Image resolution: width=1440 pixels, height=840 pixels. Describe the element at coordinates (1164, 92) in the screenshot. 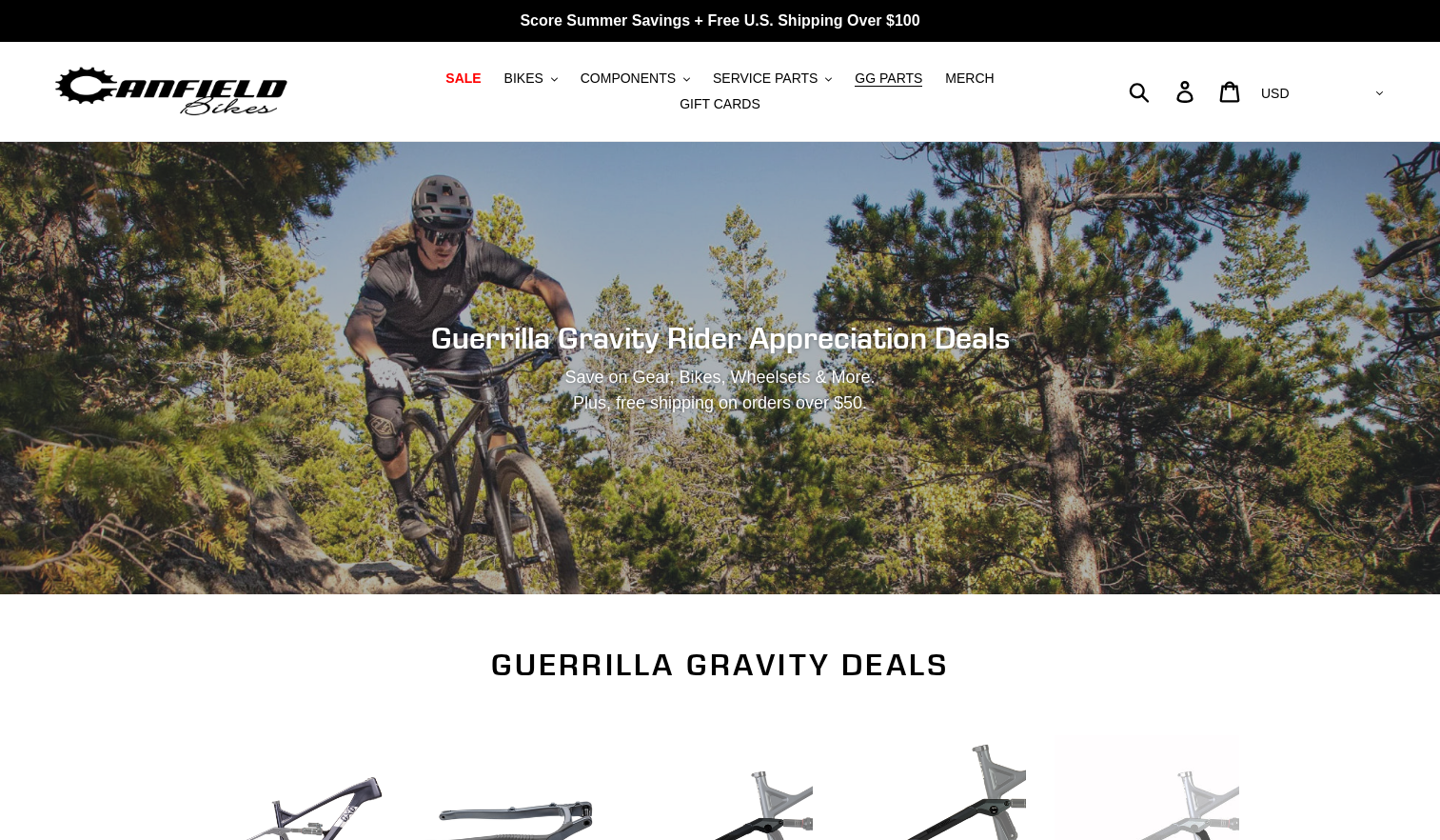

I see `input: Search` at that location.